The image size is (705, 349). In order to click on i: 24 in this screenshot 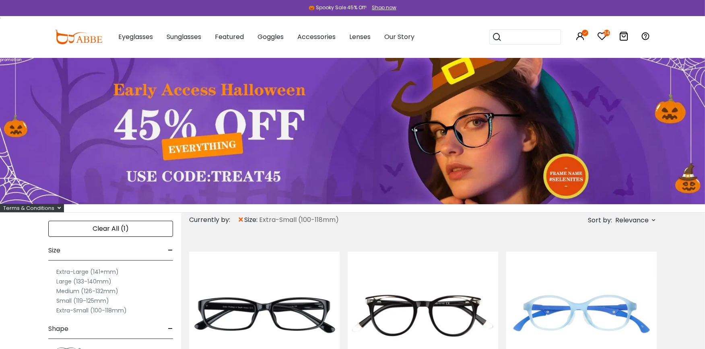, I will do `click(607, 33)`.